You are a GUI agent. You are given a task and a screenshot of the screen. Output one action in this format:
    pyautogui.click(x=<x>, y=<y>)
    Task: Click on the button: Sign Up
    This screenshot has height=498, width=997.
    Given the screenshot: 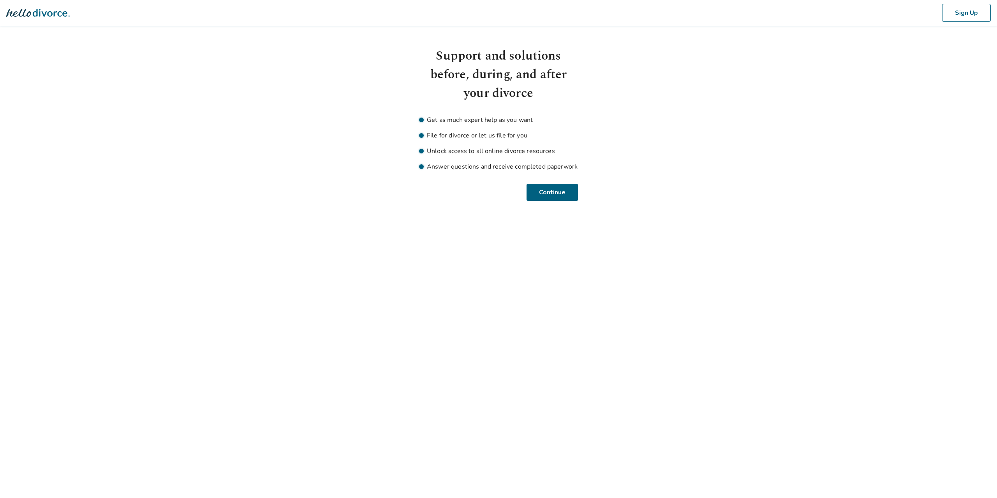 What is the action you would take?
    pyautogui.click(x=967, y=13)
    